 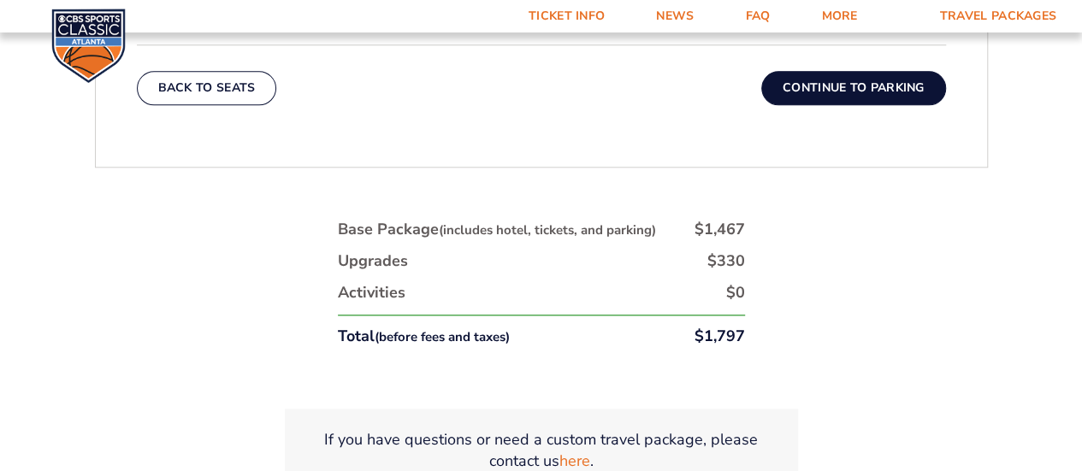 What do you see at coordinates (720, 229) in the screenshot?
I see `div: $1,467` at bounding box center [720, 229].